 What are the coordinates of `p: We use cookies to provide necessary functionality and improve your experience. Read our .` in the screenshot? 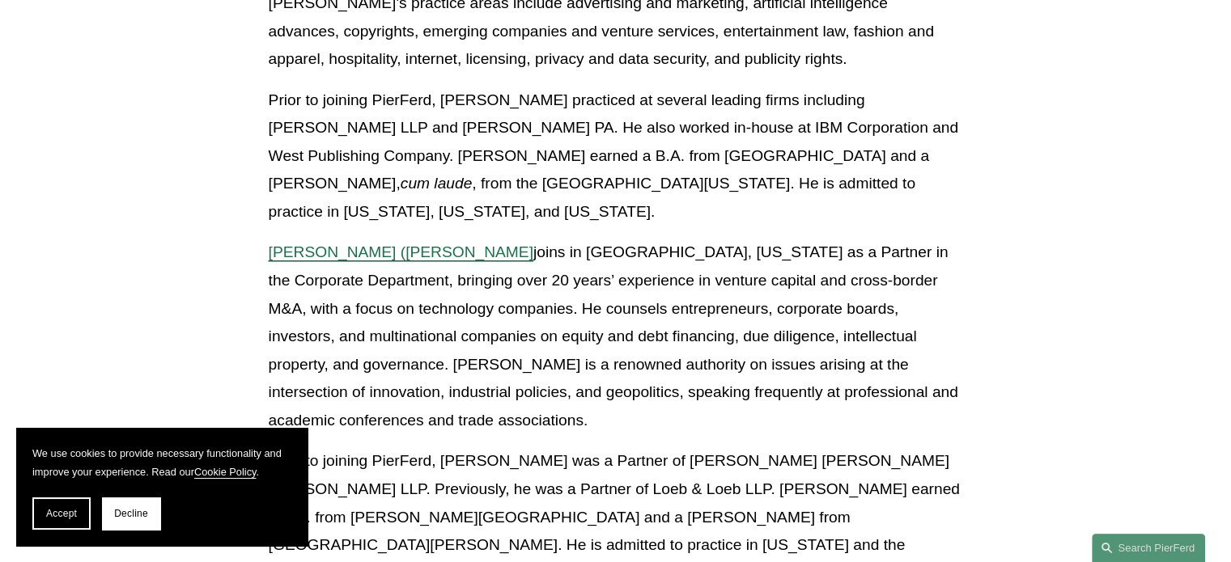 It's located at (162, 463).